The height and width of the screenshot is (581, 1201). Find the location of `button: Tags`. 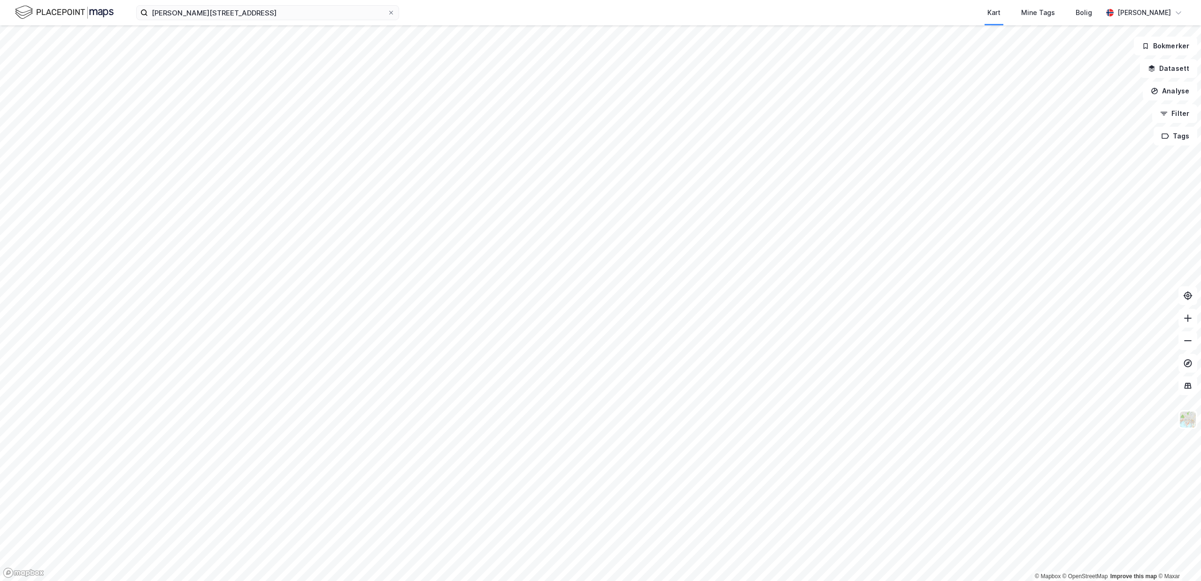

button: Tags is located at coordinates (1175, 136).